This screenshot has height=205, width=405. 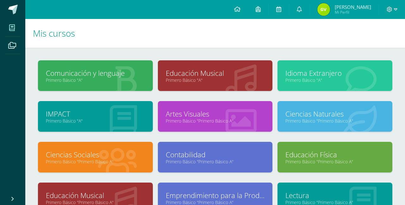 What do you see at coordinates (324, 9) in the screenshot?
I see `img: 7b8152570b3a7cb9f4c1a9ba6aa4e27b.png` at bounding box center [324, 9].